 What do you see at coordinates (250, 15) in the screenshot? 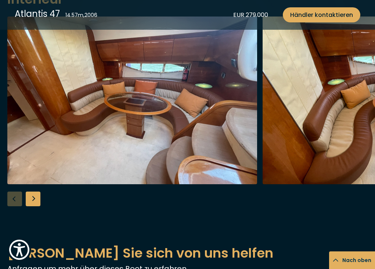
I see `div: EUR 279.000` at bounding box center [250, 15].